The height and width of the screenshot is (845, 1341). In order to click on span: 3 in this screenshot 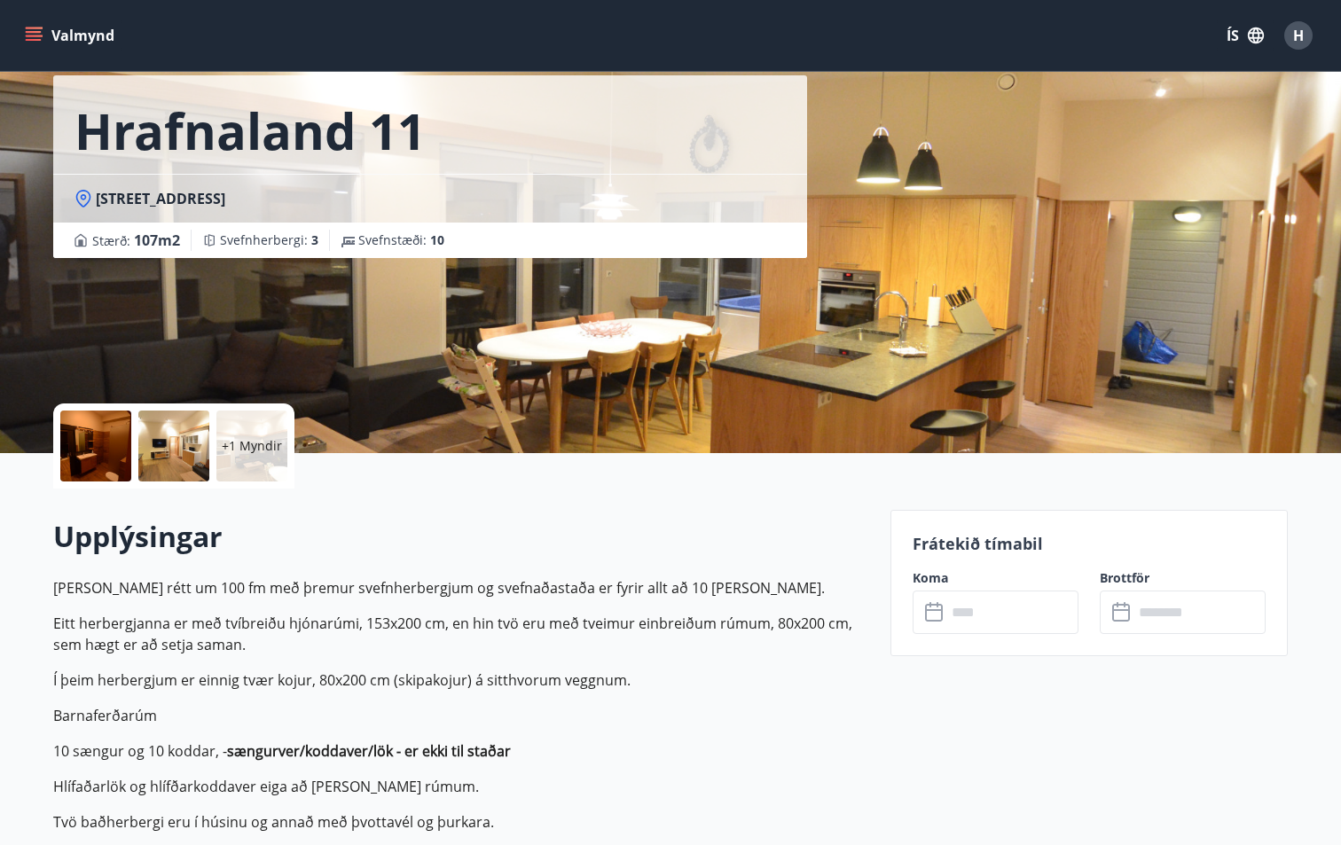, I will do `click(315, 240)`.